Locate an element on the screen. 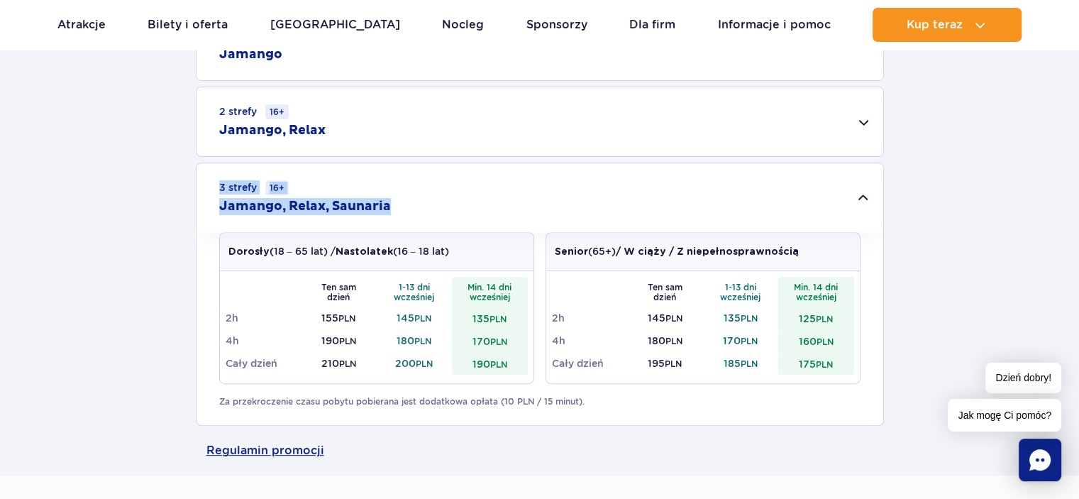  td: 175 is located at coordinates (815, 363).